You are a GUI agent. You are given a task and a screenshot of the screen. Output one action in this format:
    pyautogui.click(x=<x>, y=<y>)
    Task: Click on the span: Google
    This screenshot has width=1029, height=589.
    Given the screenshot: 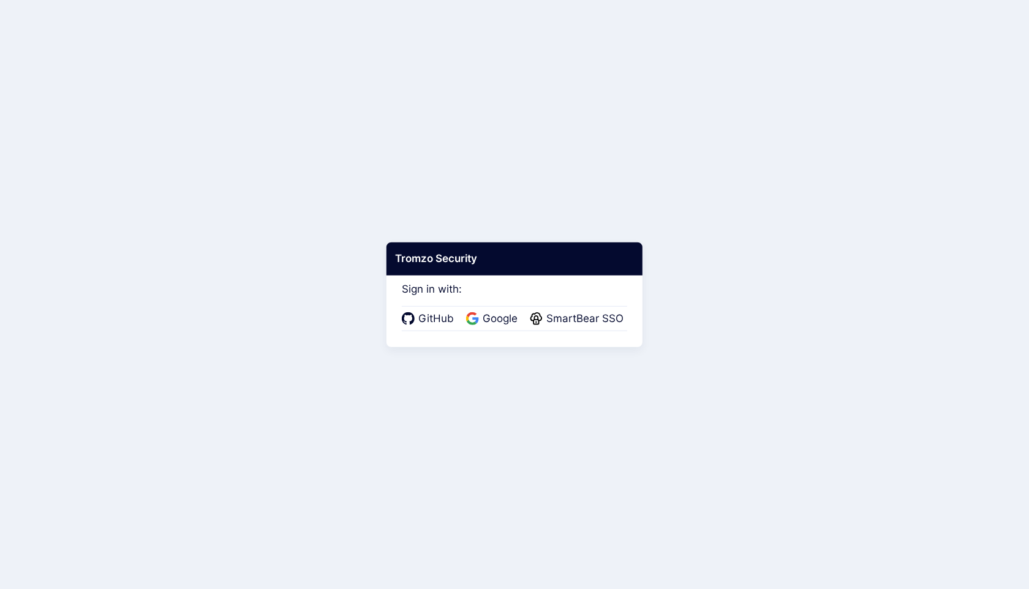 What is the action you would take?
    pyautogui.click(x=500, y=319)
    